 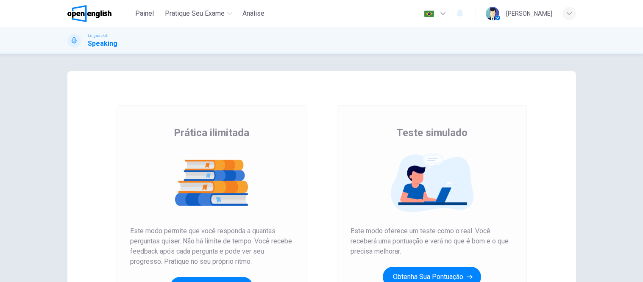 What do you see at coordinates (254, 14) in the screenshot?
I see `button: Análise` at bounding box center [254, 14].